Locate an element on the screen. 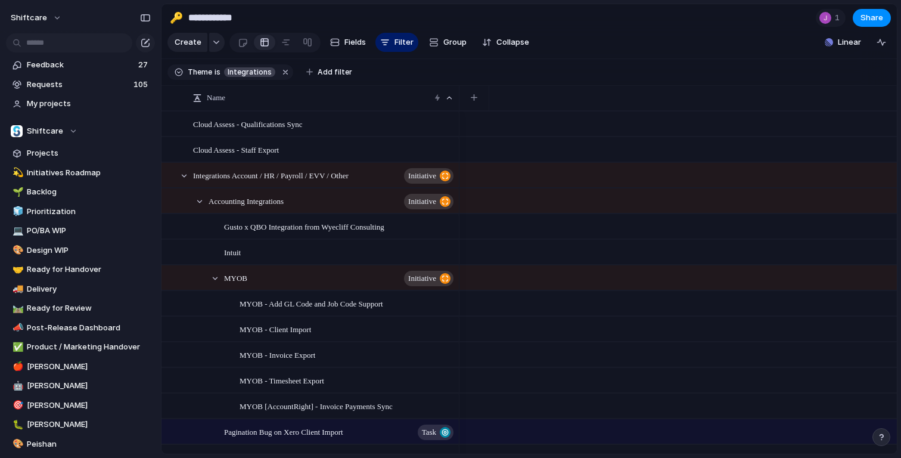 This screenshot has width=901, height=458. a: 💻PO/BA WIP is located at coordinates (80, 231).